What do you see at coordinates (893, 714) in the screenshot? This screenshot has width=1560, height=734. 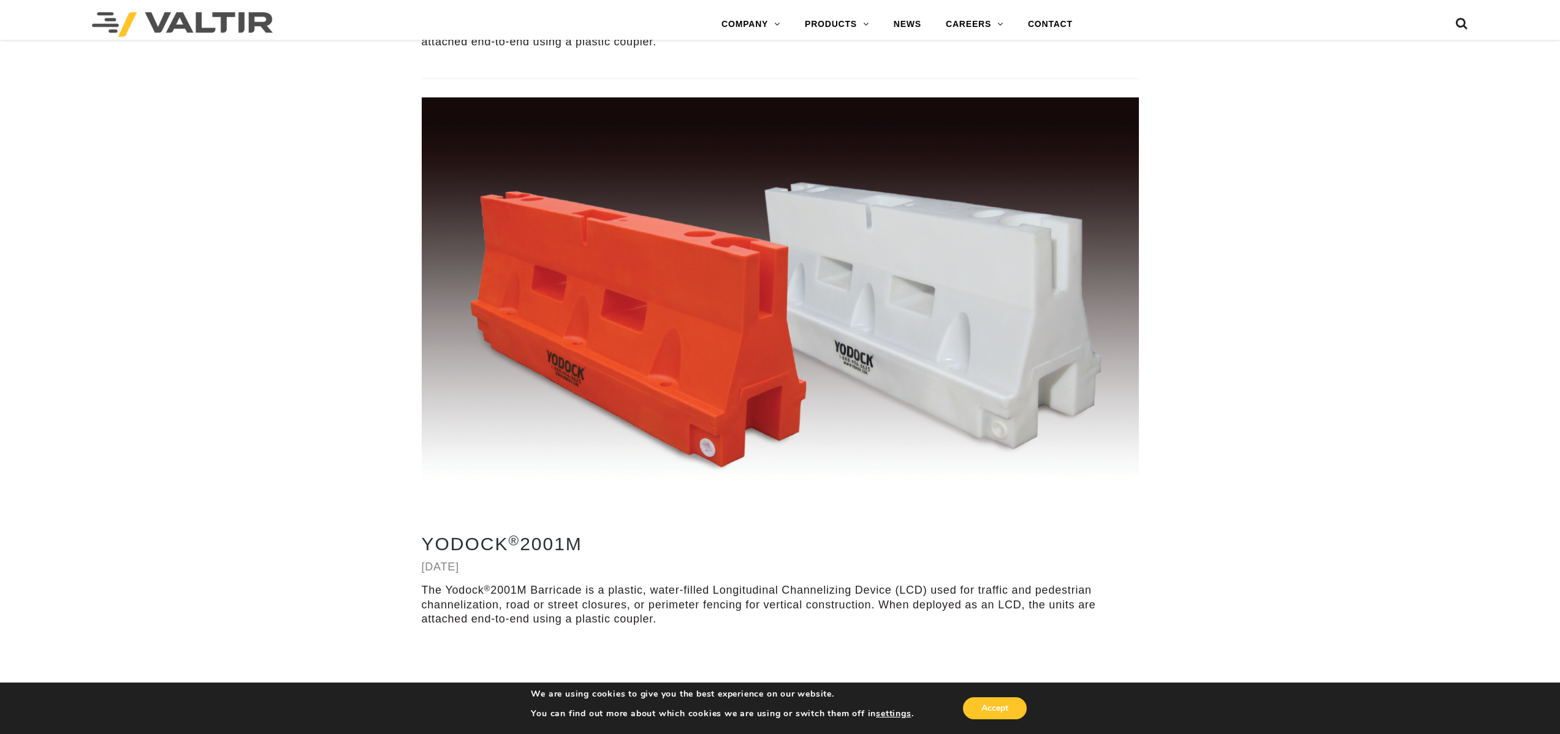 I see `button: settings` at bounding box center [893, 714].